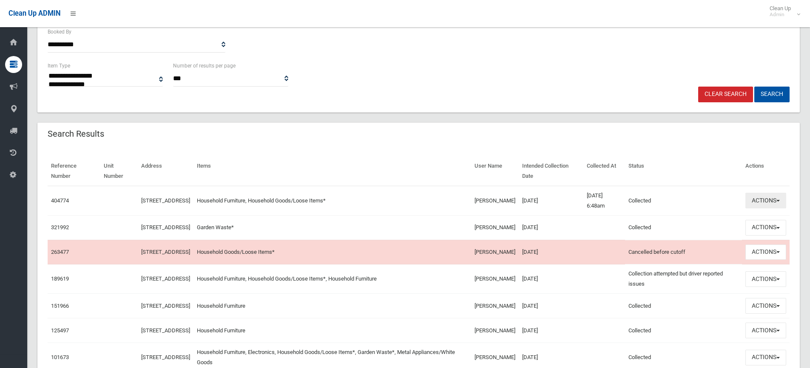  Describe the element at coordinates (725, 94) in the screenshot. I see `a: Clear Search` at that location.